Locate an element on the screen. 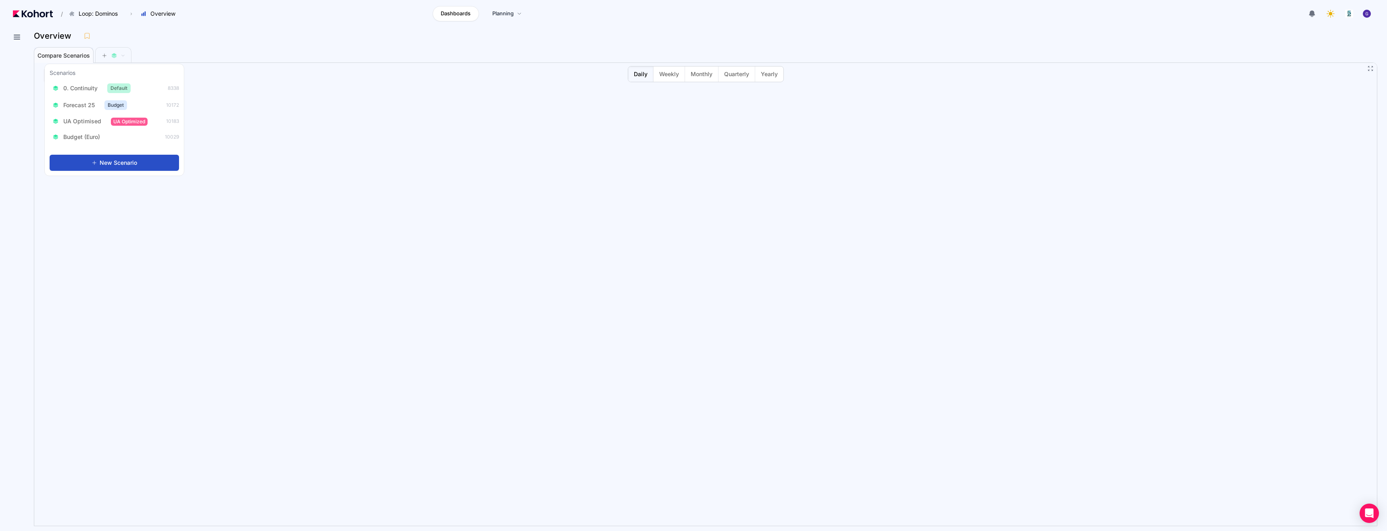  span: Loop: Dominos is located at coordinates (98, 14).